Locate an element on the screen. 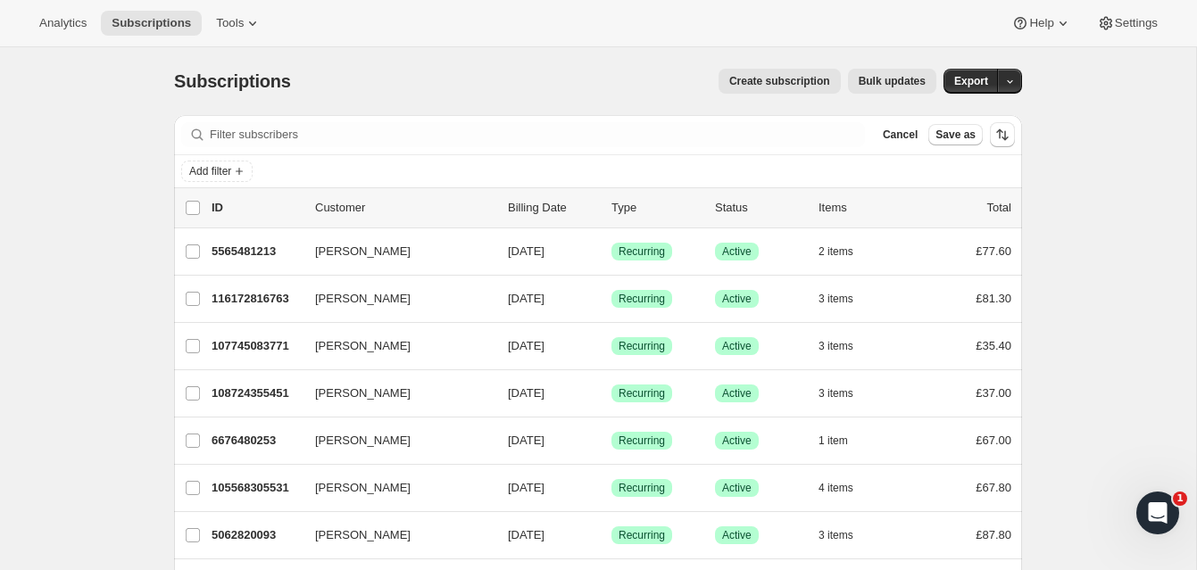  div: IDCustomerBilling DateTypeStatusItemsTotal is located at coordinates (611, 208).